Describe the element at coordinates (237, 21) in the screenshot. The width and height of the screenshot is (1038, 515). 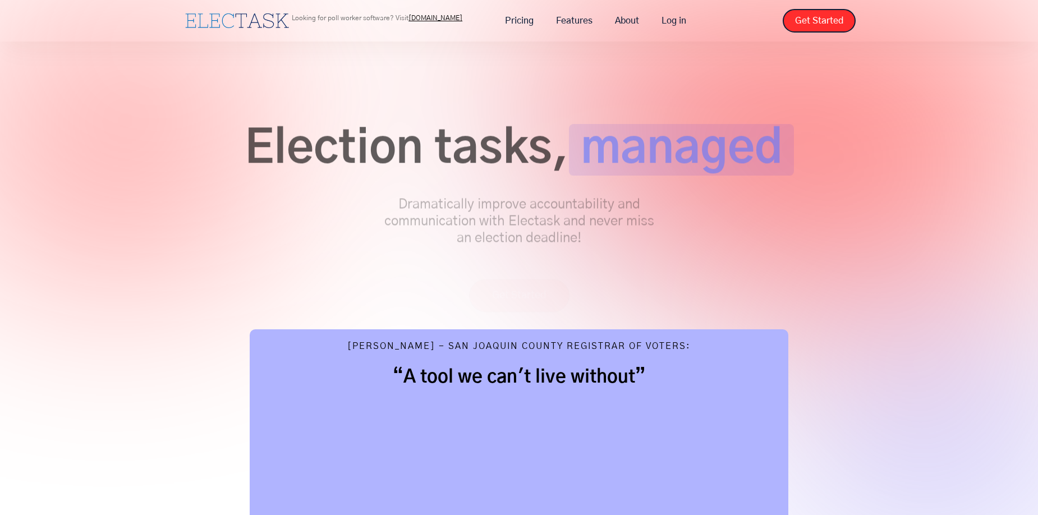
I see `a: home` at that location.